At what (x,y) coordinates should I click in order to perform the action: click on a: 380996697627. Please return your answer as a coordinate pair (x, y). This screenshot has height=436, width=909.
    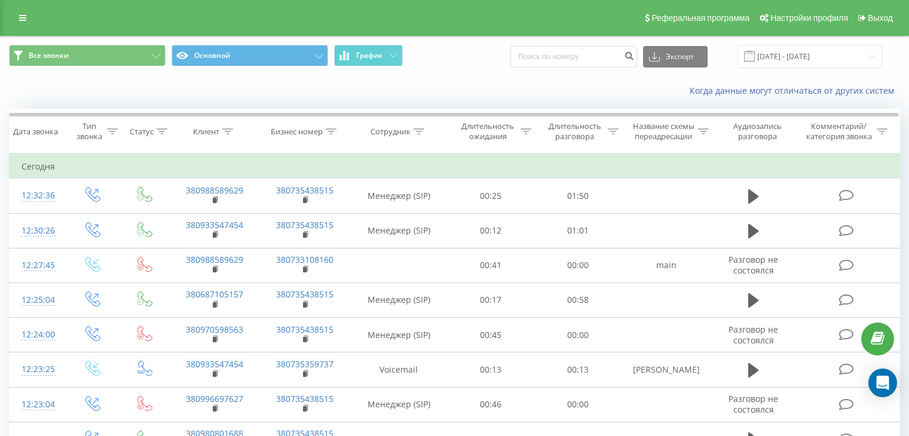
    Looking at the image, I should click on (215, 399).